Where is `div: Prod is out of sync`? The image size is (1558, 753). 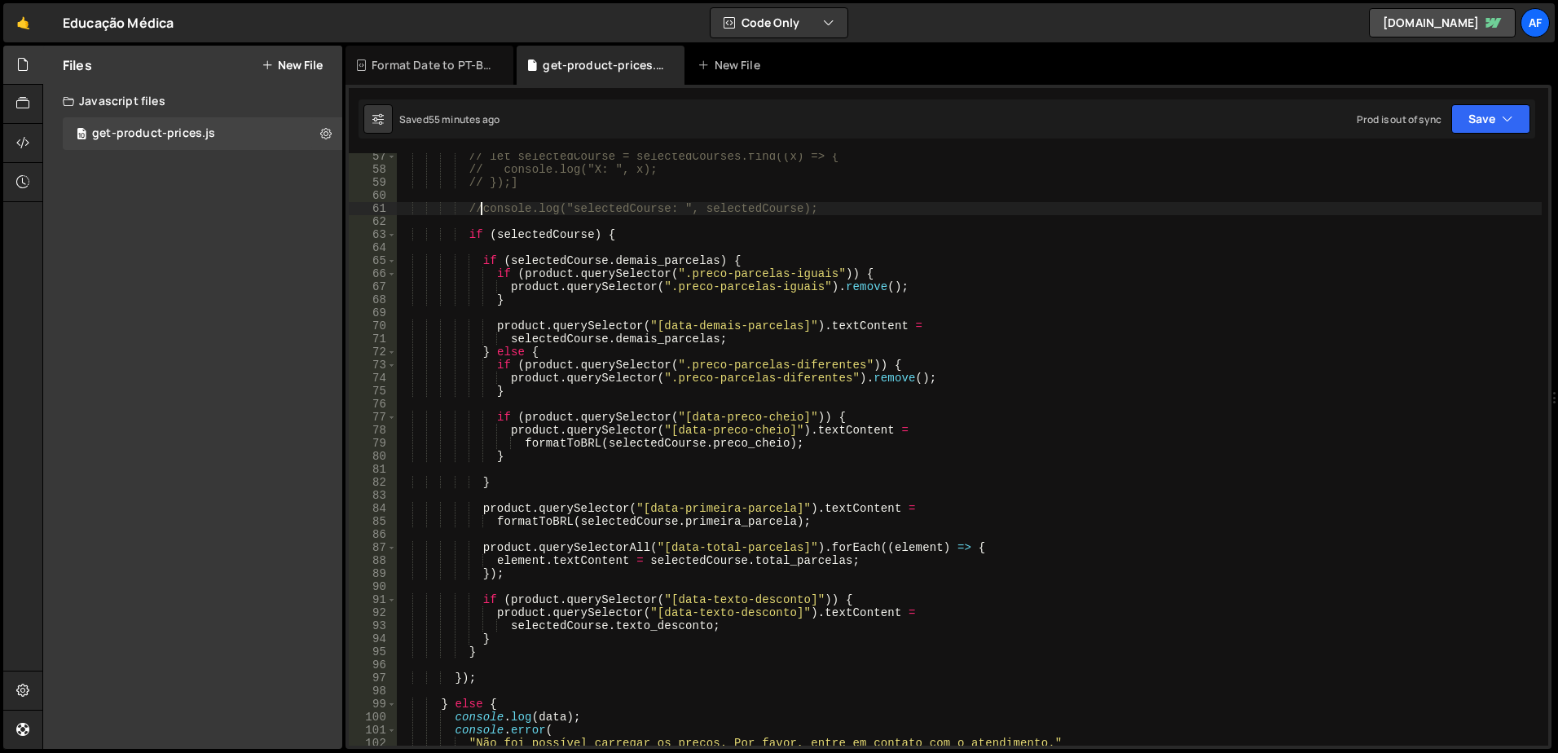 div: Prod is out of sync is located at coordinates (1399, 119).